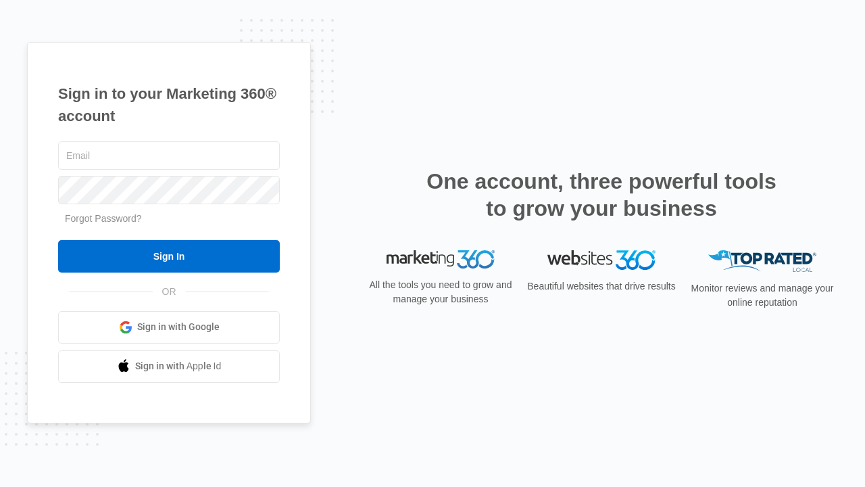  I want to click on a: Sign in with Google, so click(169, 327).